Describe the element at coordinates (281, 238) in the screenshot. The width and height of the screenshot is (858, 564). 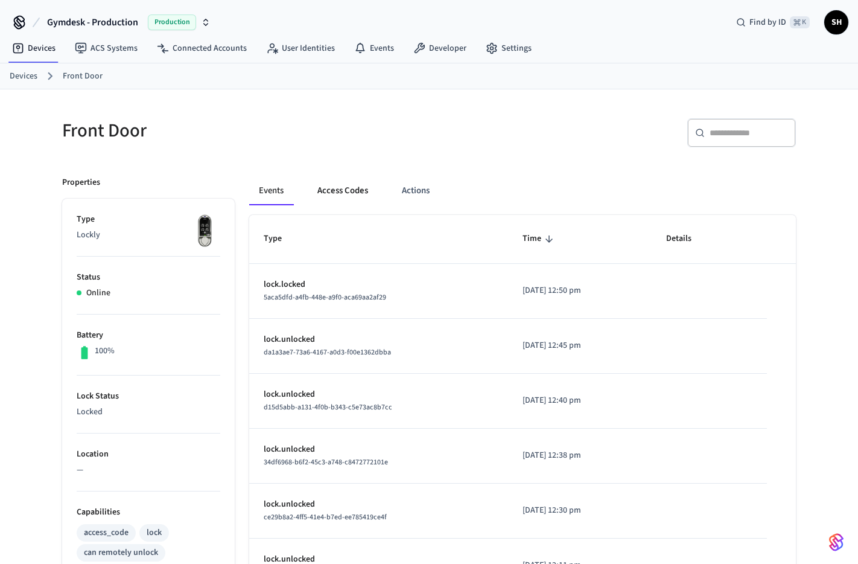
I see `span: Type` at that location.